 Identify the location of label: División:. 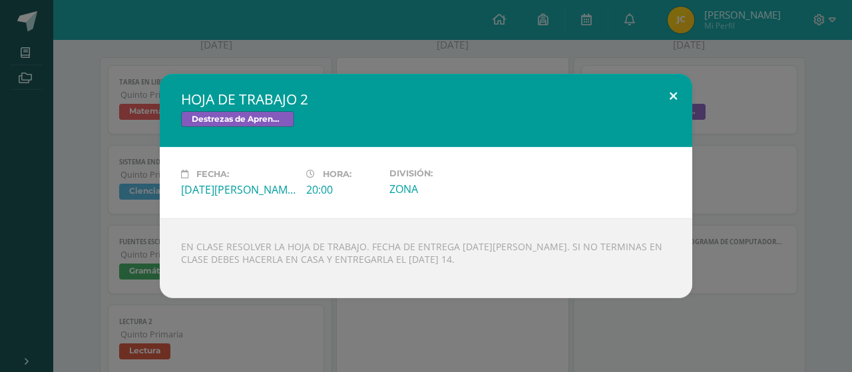
(447, 173).